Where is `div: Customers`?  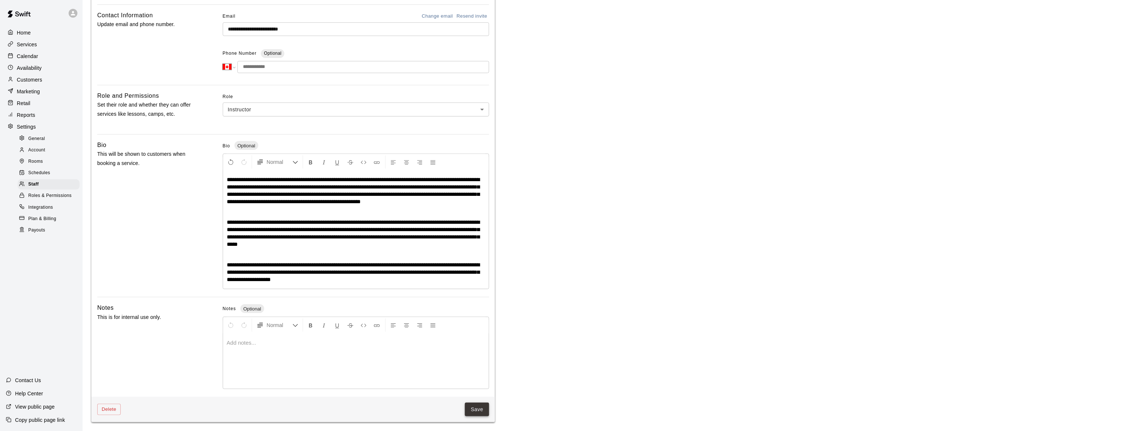 div: Customers is located at coordinates (41, 80).